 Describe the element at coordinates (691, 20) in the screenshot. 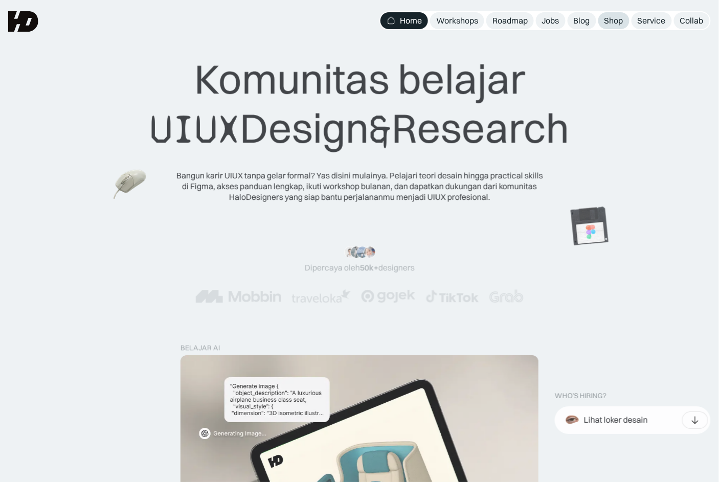

I see `div: Collab` at that location.